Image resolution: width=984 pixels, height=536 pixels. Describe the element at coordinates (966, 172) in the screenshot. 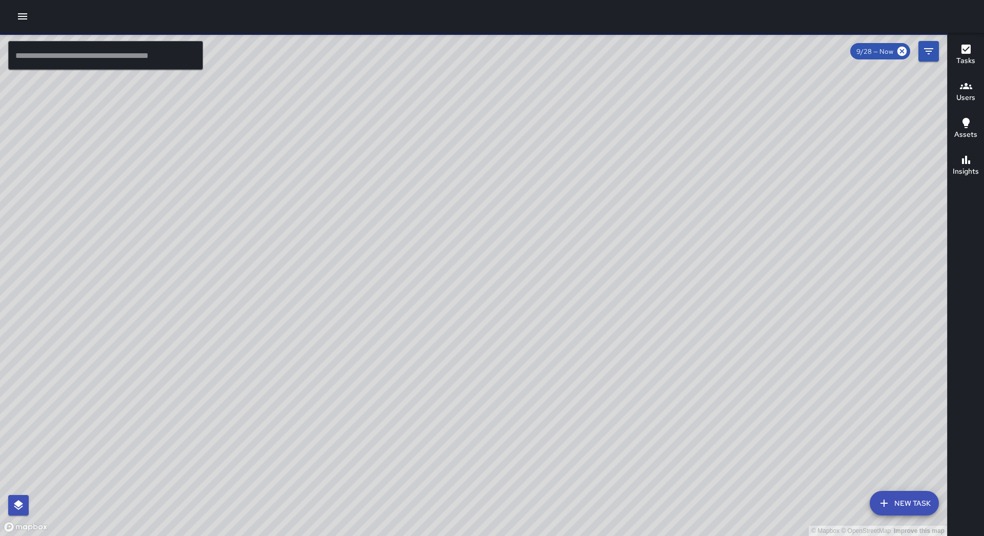

I see `h6: Insights` at that location.